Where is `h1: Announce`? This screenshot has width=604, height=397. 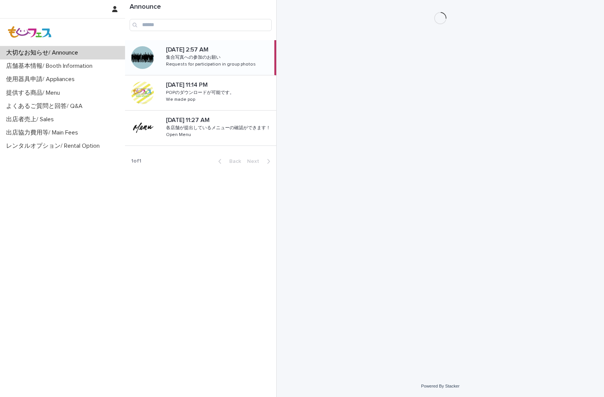 h1: Announce is located at coordinates (200, 7).